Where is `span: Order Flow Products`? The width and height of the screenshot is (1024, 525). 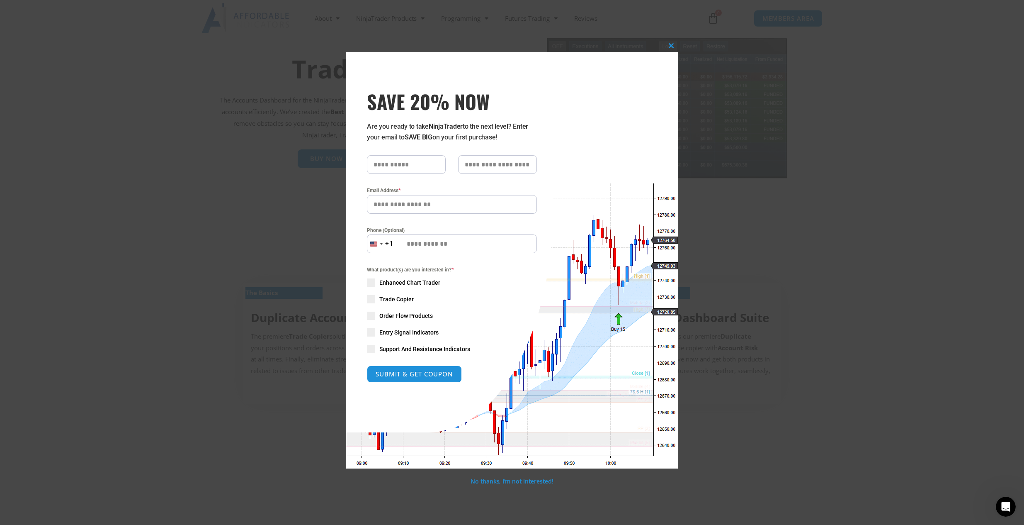 span: Order Flow Products is located at coordinates (406, 316).